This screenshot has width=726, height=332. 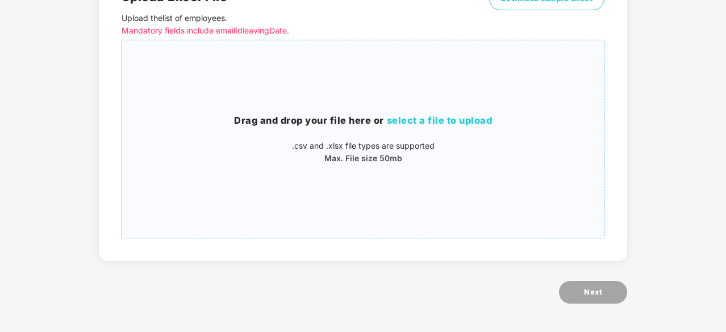 I want to click on h3: Drag and drop your file here or, so click(x=363, y=121).